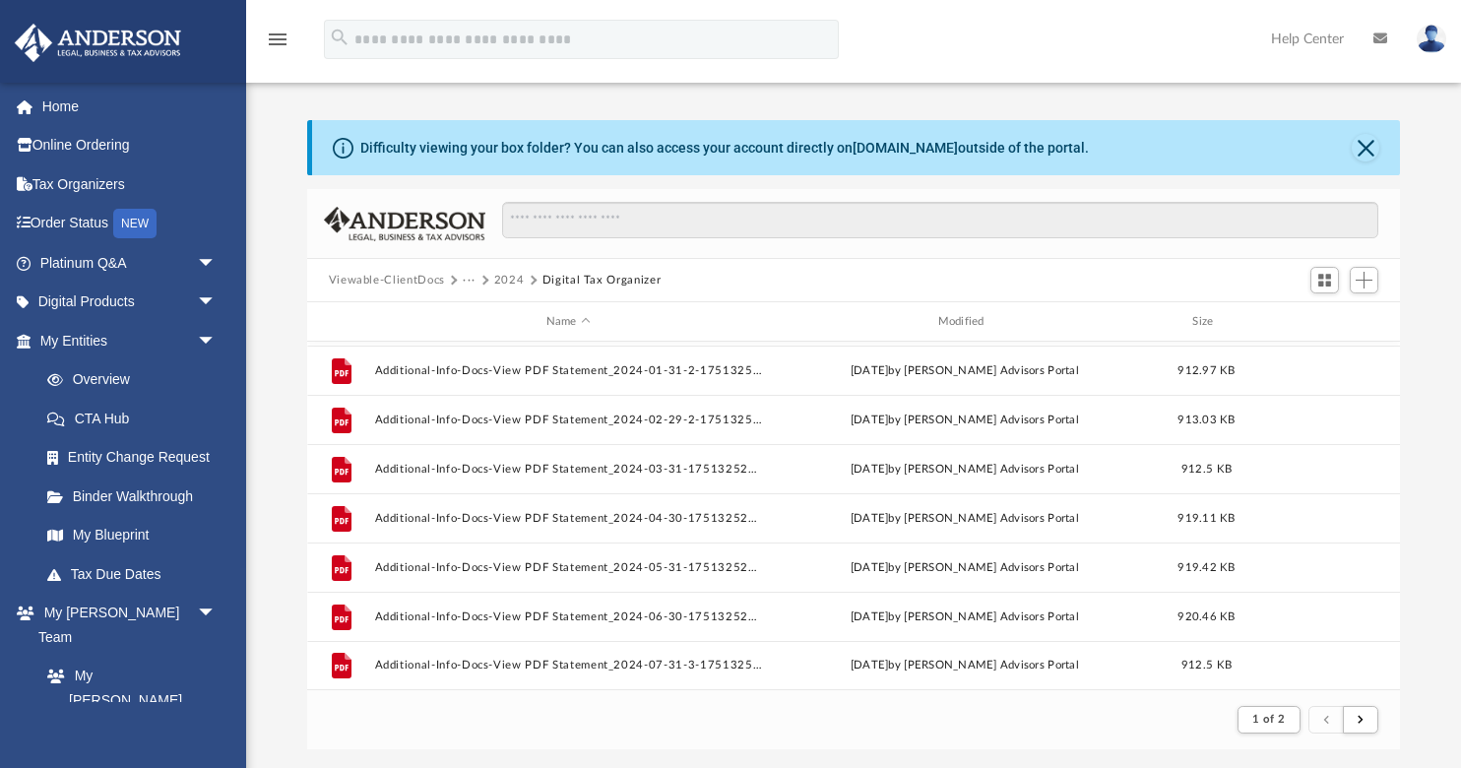 This screenshot has width=1461, height=768. What do you see at coordinates (964, 322) in the screenshot?
I see `div: Modified` at bounding box center [964, 322].